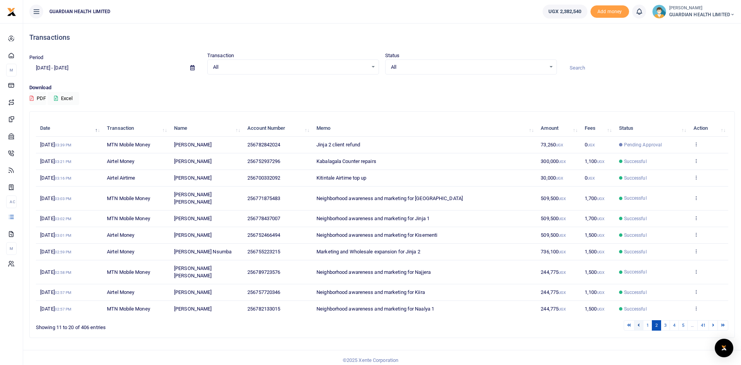 Image resolution: width=741 pixels, height=365 pixels. Describe the element at coordinates (63, 219) in the screenshot. I see `small: 03:02 PM` at that location.